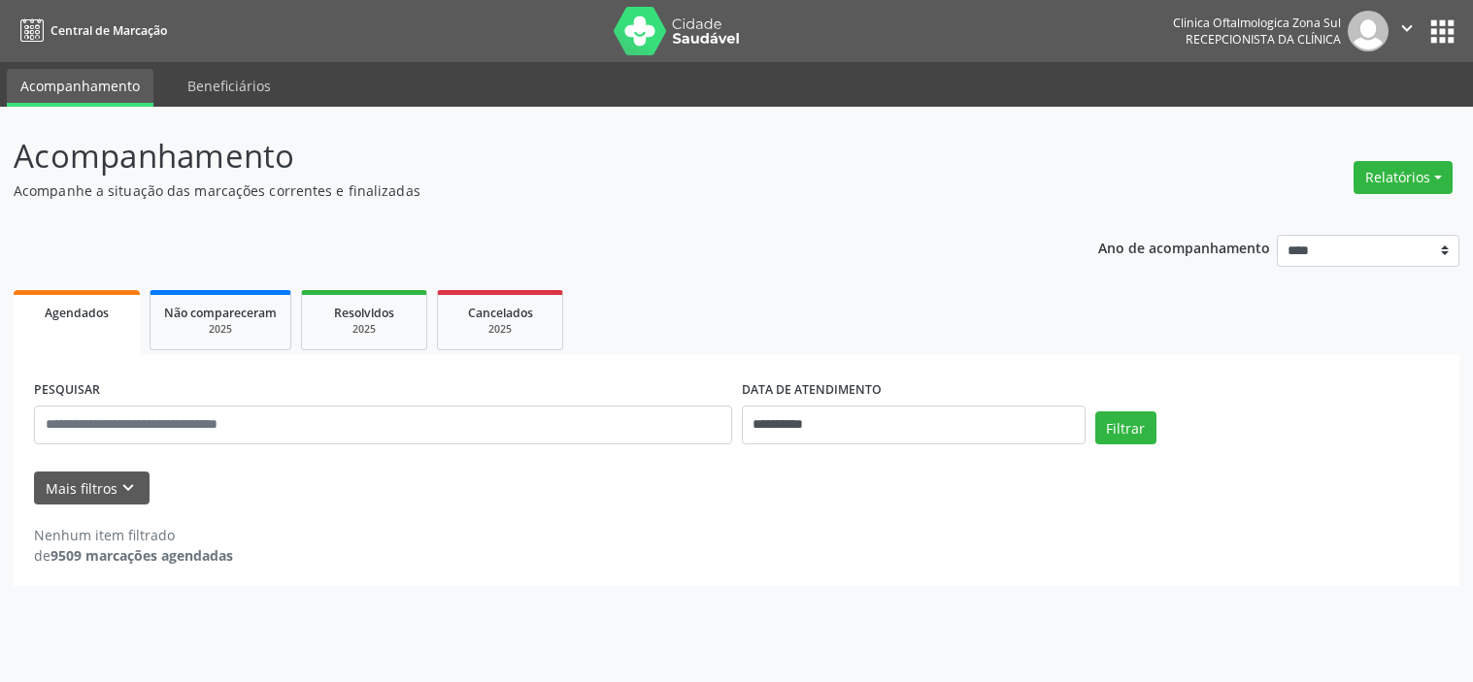 The image size is (1473, 682). What do you see at coordinates (364, 313) in the screenshot?
I see `span: Resolvidos` at bounding box center [364, 313].